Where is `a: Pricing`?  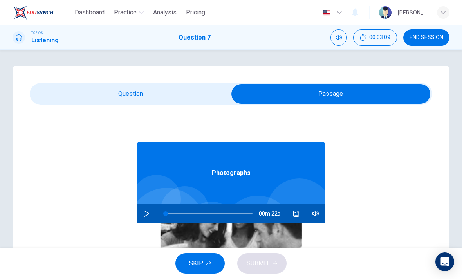 a: Pricing is located at coordinates (195, 13).